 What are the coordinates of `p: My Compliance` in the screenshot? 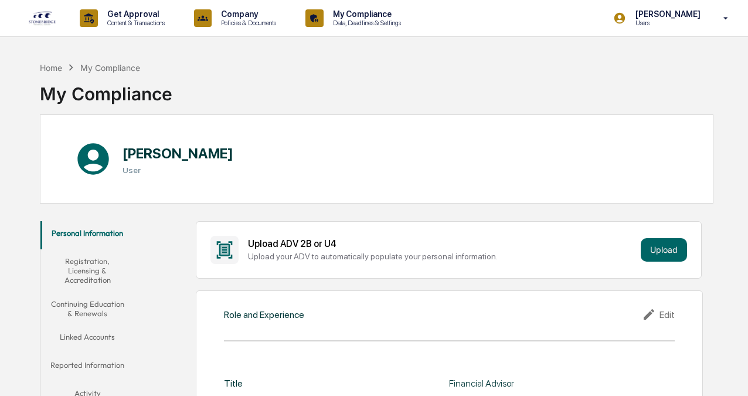 It's located at (365, 14).